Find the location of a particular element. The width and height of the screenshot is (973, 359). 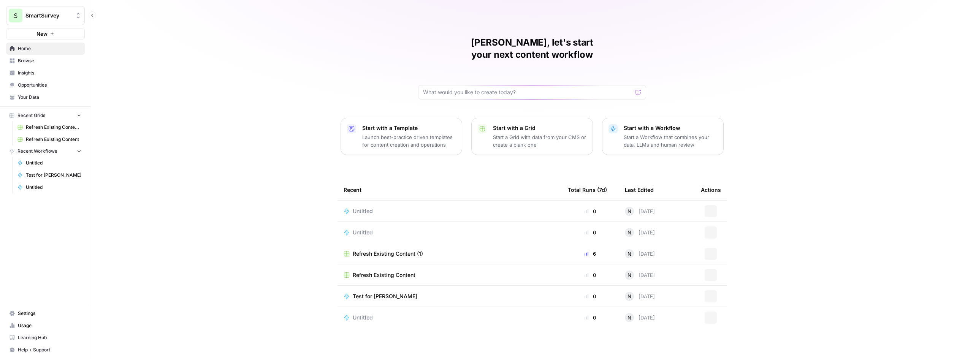

button: Recent Workflows is located at coordinates (45, 151).